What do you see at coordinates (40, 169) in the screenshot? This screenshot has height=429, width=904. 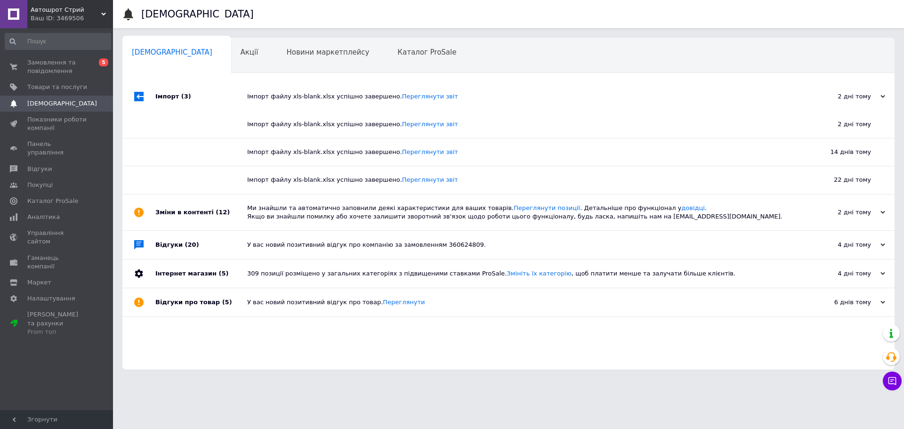 I see `span: Відгуки` at bounding box center [40, 169].